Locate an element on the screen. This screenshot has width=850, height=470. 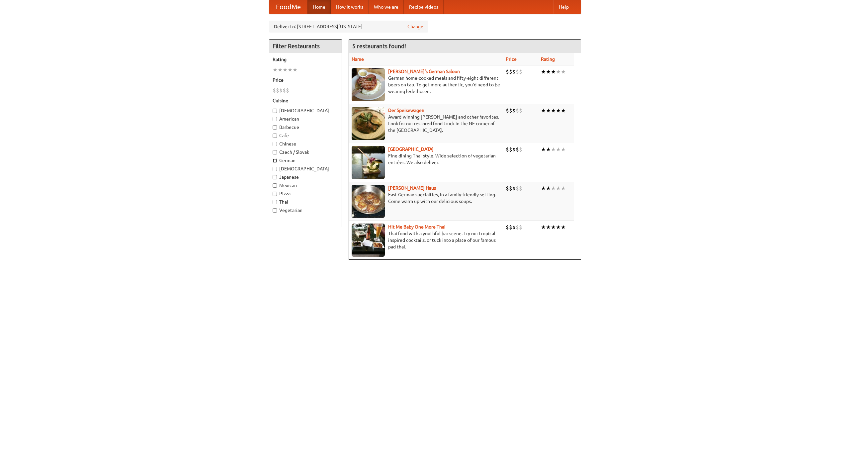
p: Thai food with a youthful bar scene. Try our tropical inspired cocktails, or tuck into a plate of... is located at coordinates (426, 240).